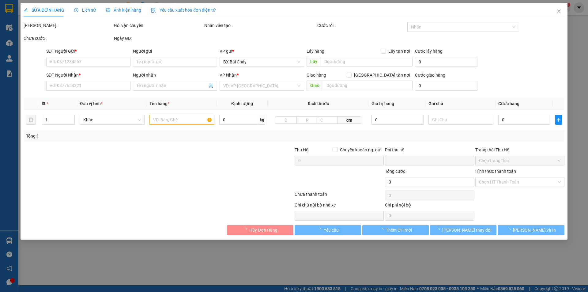  I want to click on button: Hủy Đơn Hàng, so click(260, 230).